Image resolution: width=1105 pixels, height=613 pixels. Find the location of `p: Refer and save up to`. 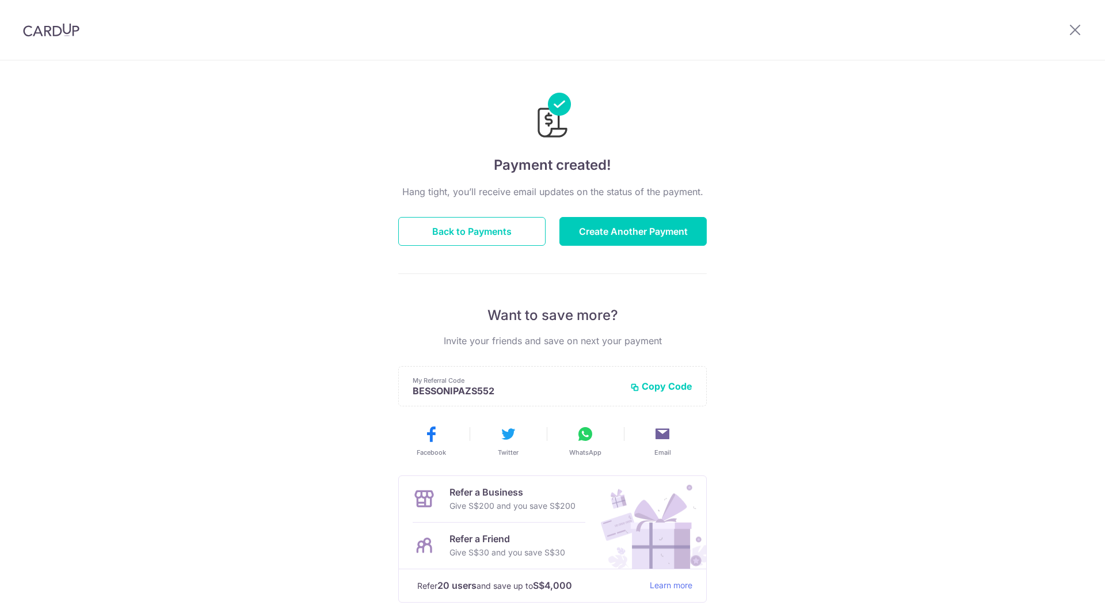

p: Refer and save up to is located at coordinates (529, 585).